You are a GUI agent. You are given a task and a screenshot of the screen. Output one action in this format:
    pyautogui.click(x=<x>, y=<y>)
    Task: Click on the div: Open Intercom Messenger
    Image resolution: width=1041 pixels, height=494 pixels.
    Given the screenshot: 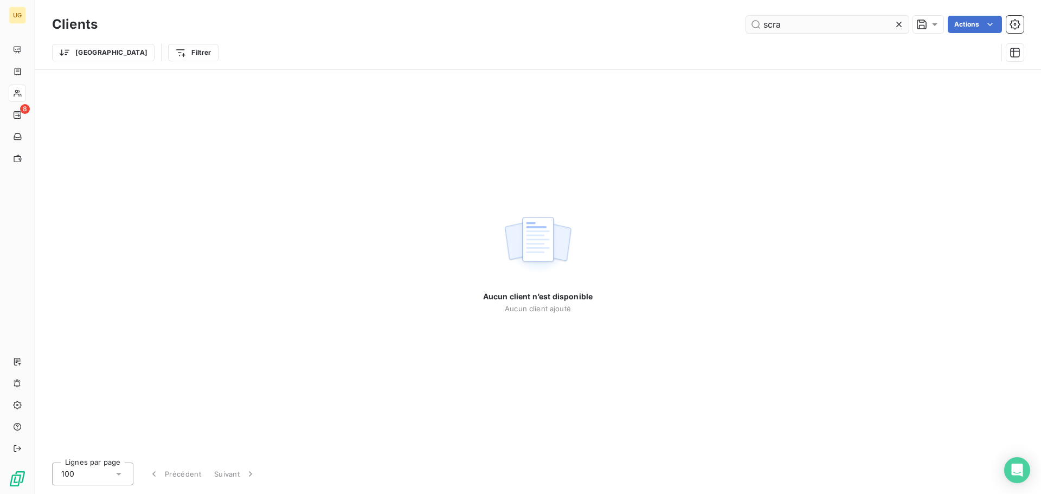 What is the action you would take?
    pyautogui.click(x=1017, y=470)
    